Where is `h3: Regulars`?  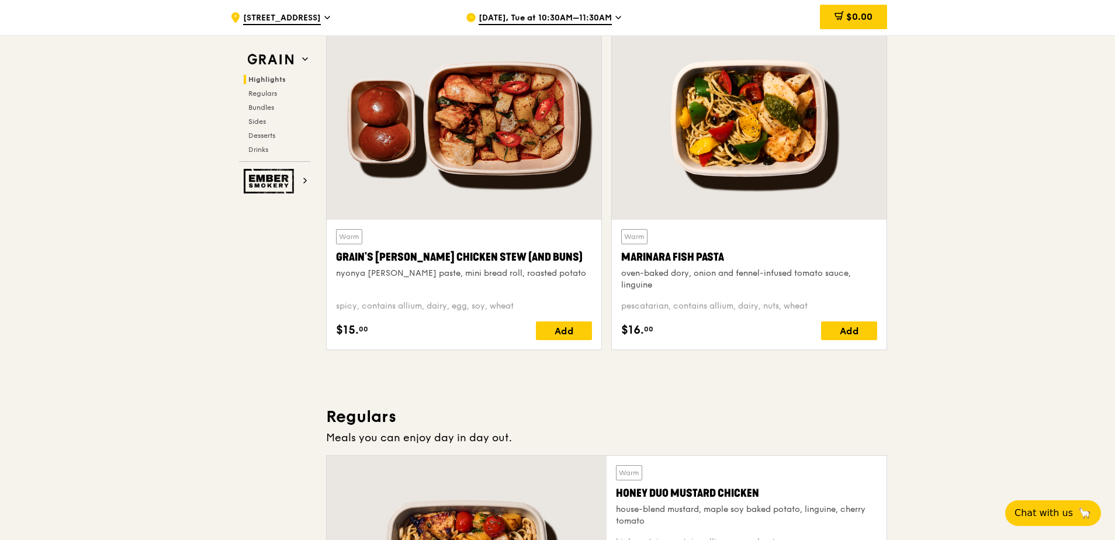
h3: Regulars is located at coordinates (607, 417).